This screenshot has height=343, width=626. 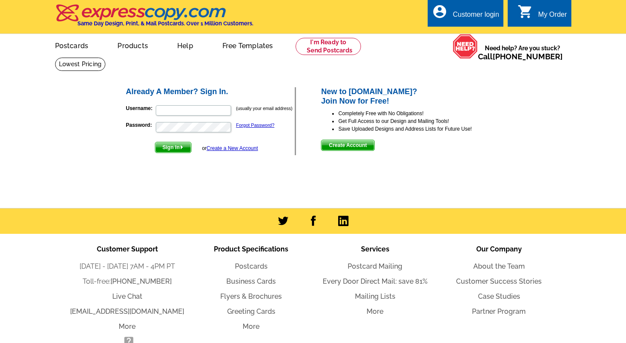 What do you see at coordinates (520, 56) in the screenshot?
I see `span: Call` at bounding box center [520, 56].